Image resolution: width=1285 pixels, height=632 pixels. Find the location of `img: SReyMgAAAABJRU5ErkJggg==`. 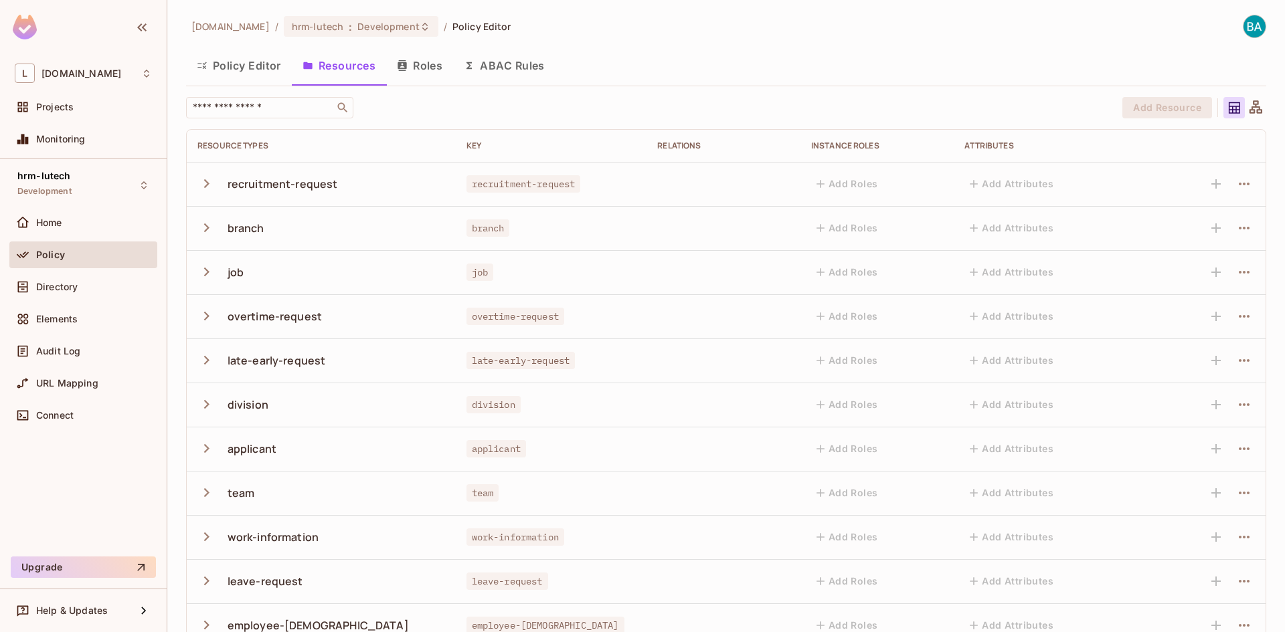

img: SReyMgAAAABJRU5ErkJggg== is located at coordinates (25, 27).